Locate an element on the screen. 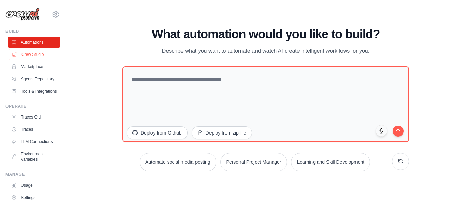 This screenshot has width=466, height=204. h1: What automation would you like to build? is located at coordinates (266, 34).